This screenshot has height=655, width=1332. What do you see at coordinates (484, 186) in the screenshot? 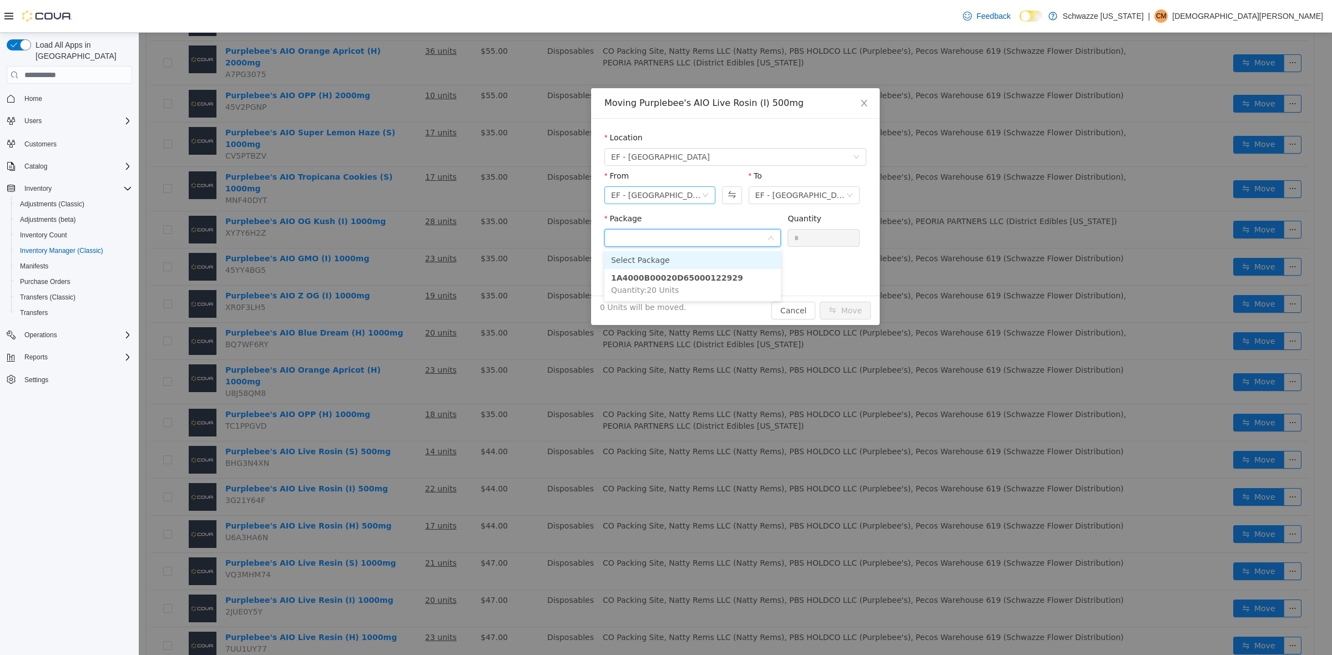
I see `label: Package` at bounding box center [484, 186].